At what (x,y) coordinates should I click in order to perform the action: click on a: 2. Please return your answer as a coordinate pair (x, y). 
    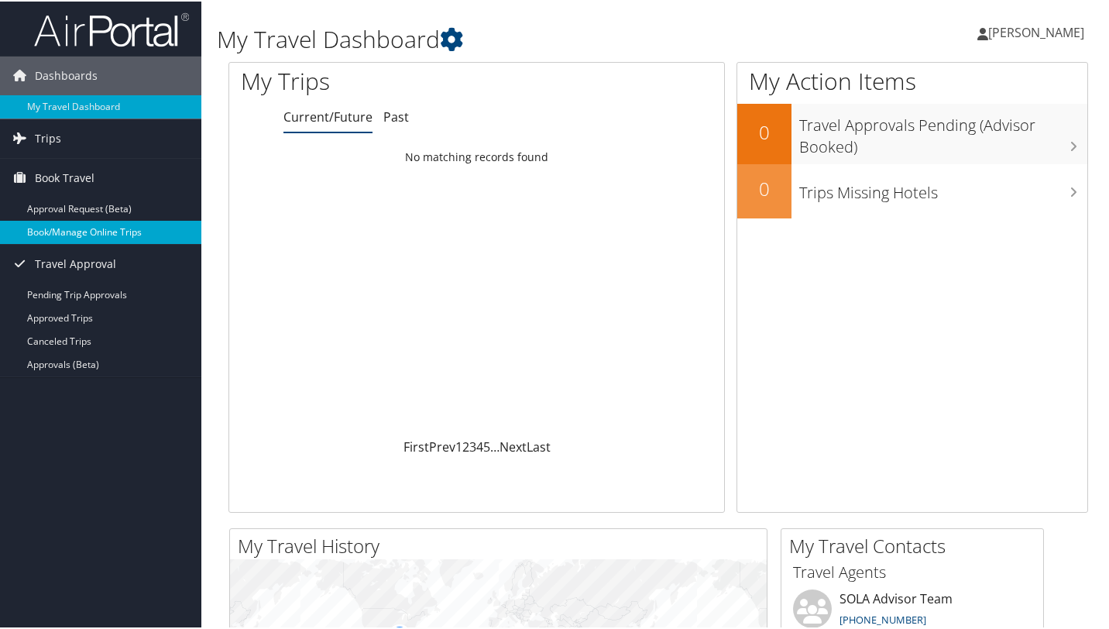
    Looking at the image, I should click on (465, 445).